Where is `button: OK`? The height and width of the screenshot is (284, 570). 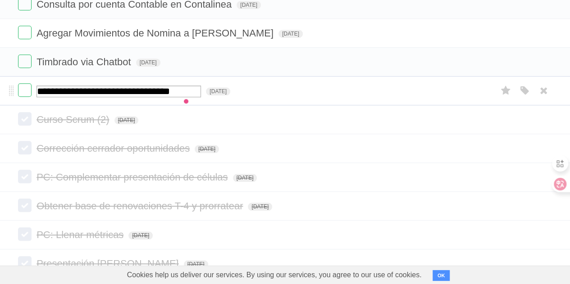
button: OK is located at coordinates (441, 276).